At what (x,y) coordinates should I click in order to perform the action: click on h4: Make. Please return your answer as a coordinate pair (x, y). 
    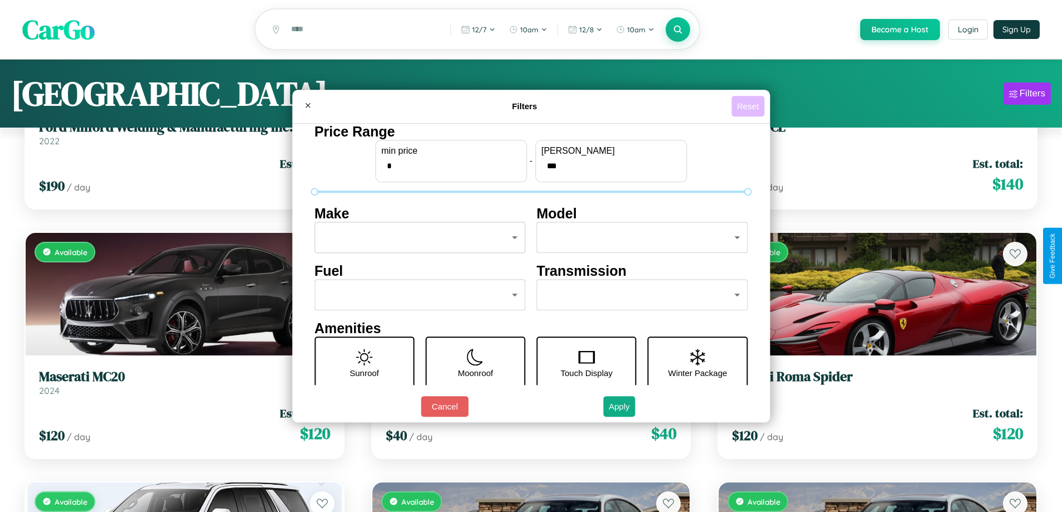
    Looking at the image, I should click on (420, 213).